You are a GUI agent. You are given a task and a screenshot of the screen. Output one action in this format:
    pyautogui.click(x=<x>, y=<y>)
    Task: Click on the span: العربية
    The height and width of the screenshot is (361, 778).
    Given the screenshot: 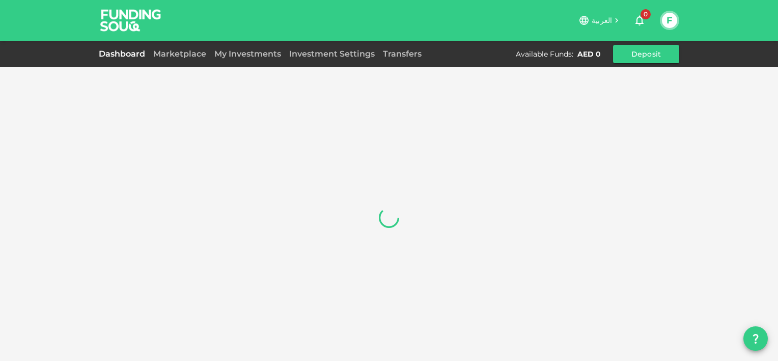 What is the action you would take?
    pyautogui.click(x=602, y=20)
    